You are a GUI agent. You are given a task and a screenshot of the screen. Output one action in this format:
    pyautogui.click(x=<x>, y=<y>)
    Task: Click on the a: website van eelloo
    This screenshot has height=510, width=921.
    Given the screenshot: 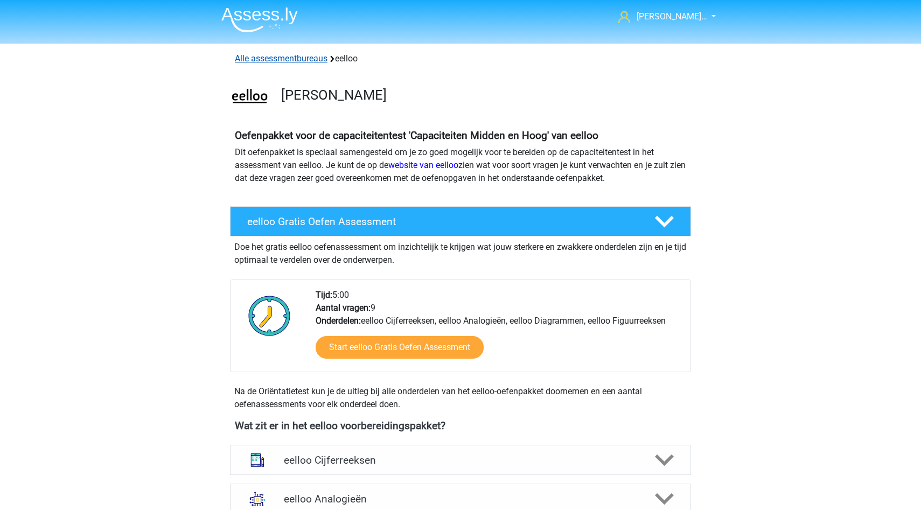 What is the action you would take?
    pyautogui.click(x=423, y=165)
    